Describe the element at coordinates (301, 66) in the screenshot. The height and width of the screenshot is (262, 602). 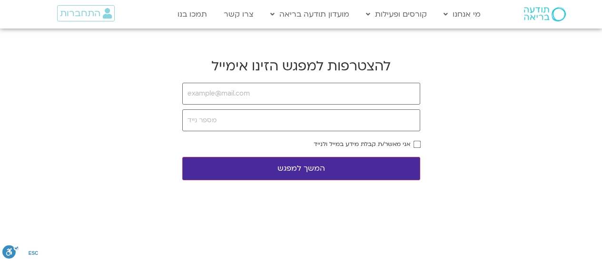
I see `h2: להצטרפות למפגש הזינו אימייל` at that location.